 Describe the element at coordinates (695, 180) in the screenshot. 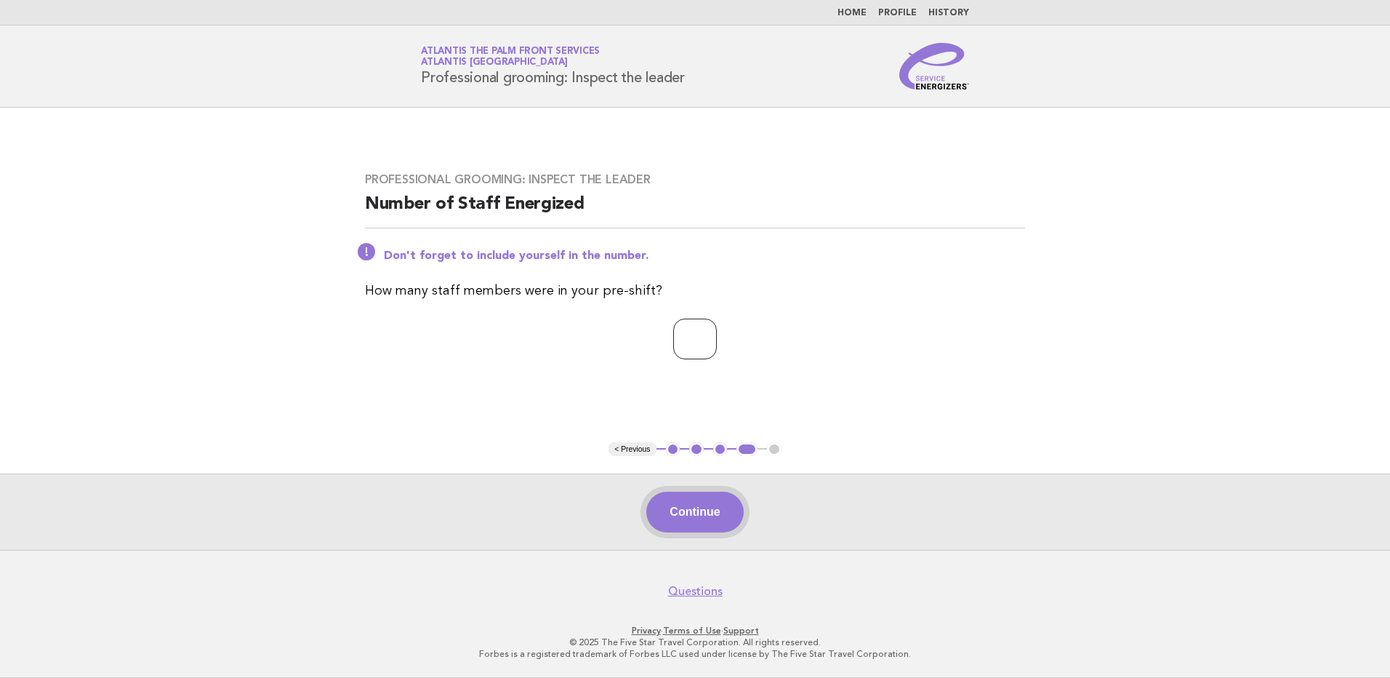

I see `h3: Professional grooming: Inspect the leader` at that location.